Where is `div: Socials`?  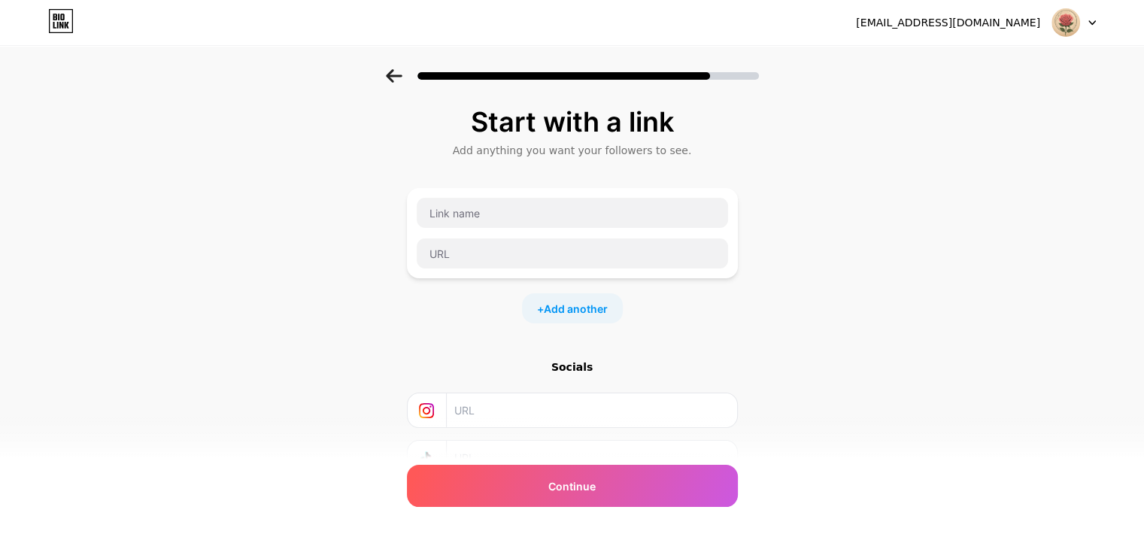
div: Socials is located at coordinates (572, 367).